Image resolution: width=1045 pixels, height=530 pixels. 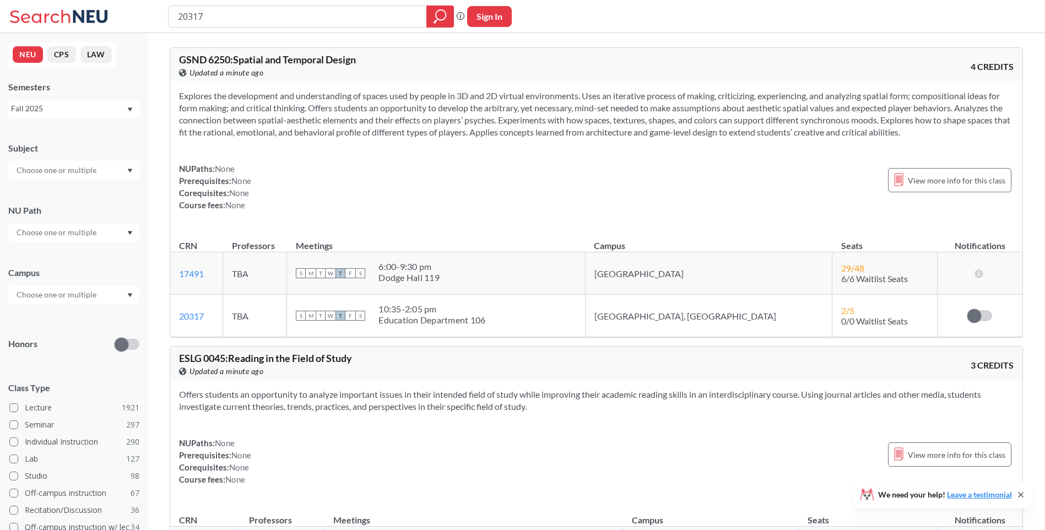 What do you see at coordinates (874, 320) in the screenshot?
I see `span: 0/0 Waitlist Seats` at bounding box center [874, 320].